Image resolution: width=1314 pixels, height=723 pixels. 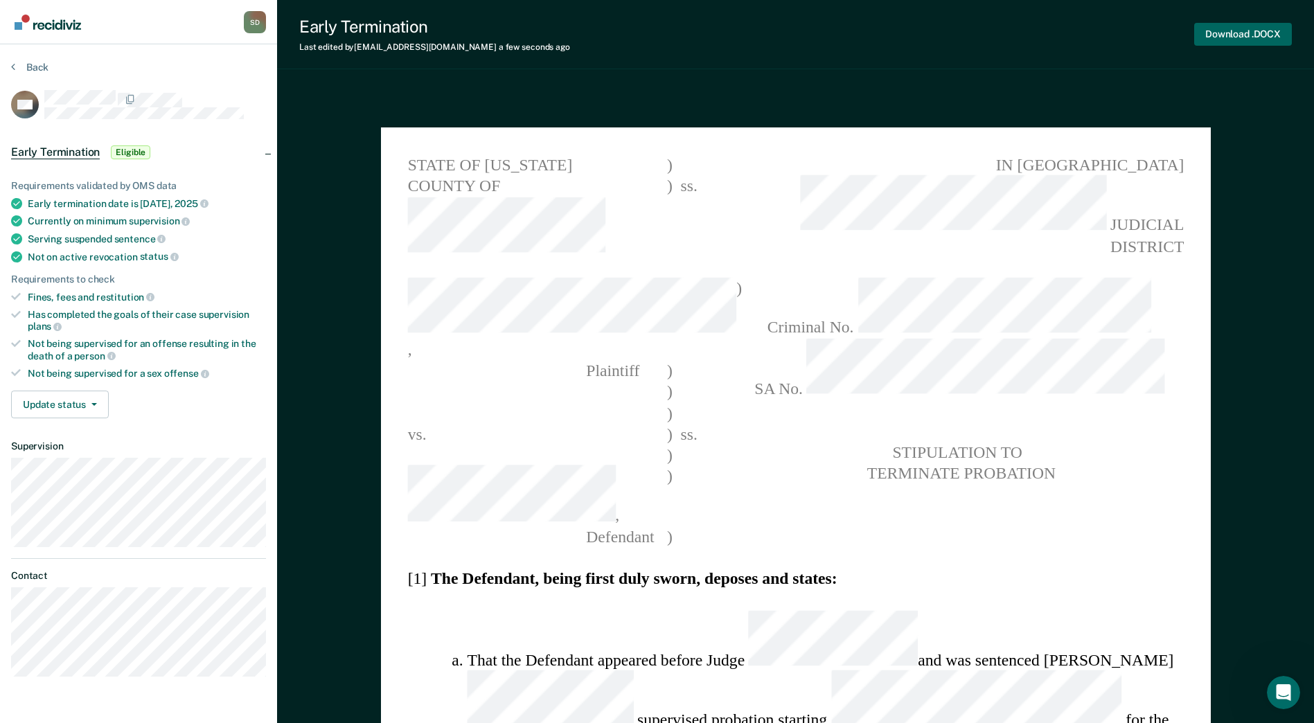 What do you see at coordinates (1242, 34) in the screenshot?
I see `button: Download .DOCX` at bounding box center [1242, 34].